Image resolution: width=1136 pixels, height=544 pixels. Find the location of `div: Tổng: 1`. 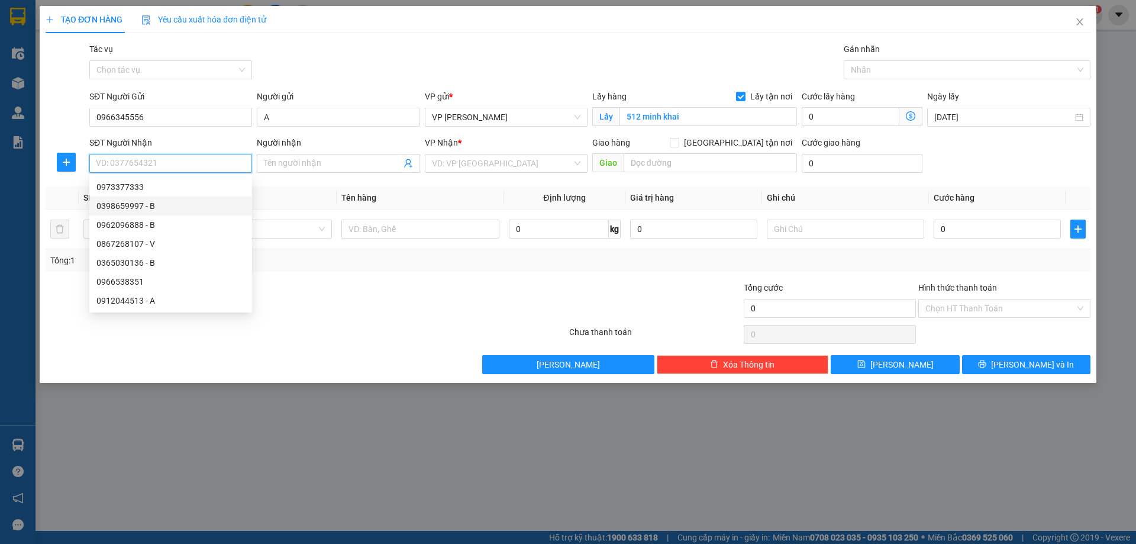

div: Tổng: 1 is located at coordinates (244, 260).